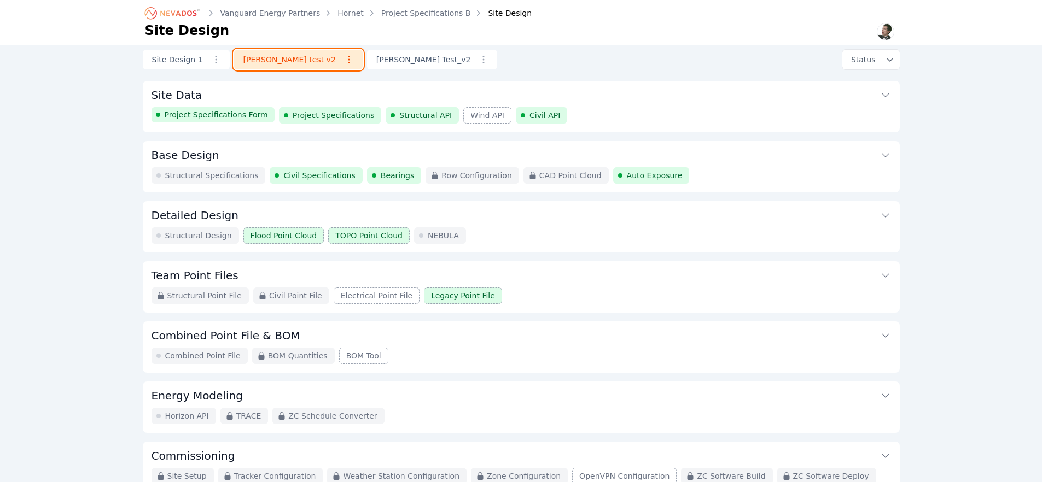 This screenshot has width=1042, height=482. What do you see at coordinates (521, 275) in the screenshot?
I see `button: Team Point Files` at bounding box center [521, 275].